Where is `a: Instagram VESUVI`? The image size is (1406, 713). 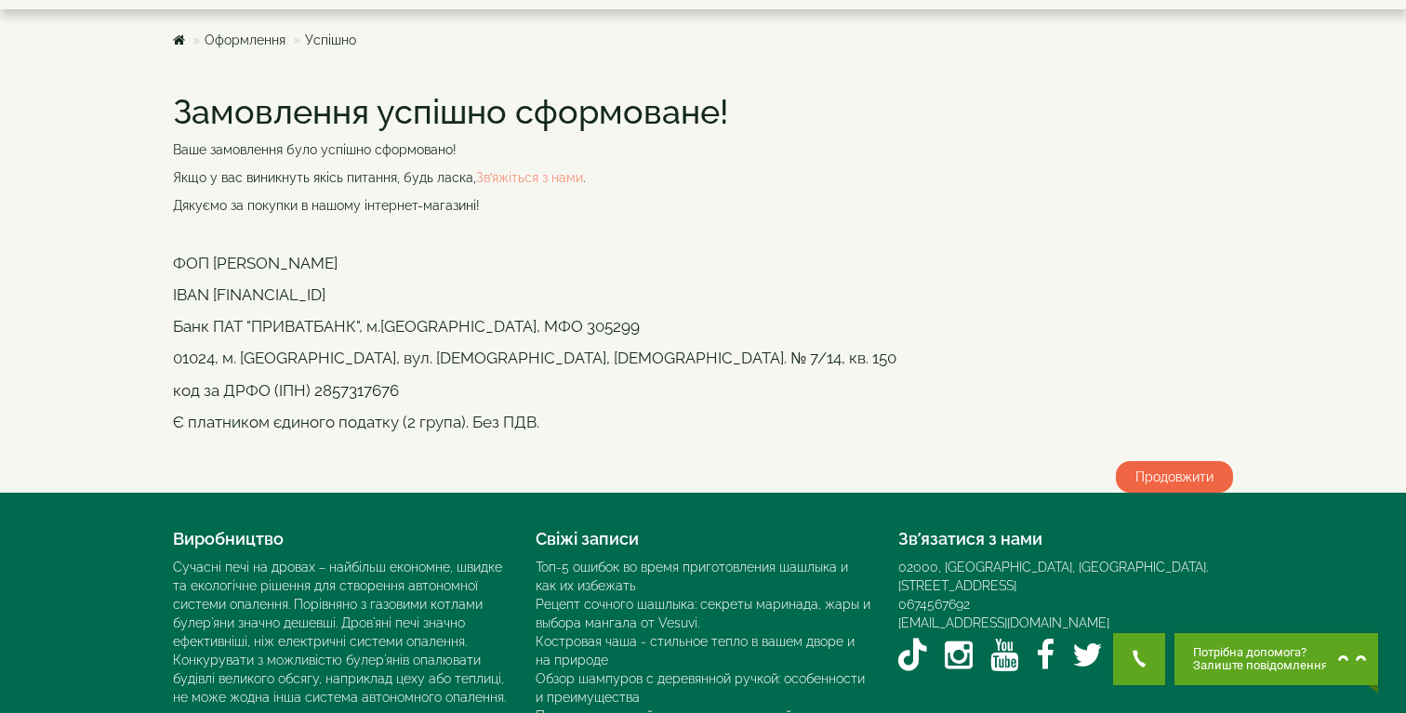 a: Instagram VESUVI is located at coordinates (959, 656).